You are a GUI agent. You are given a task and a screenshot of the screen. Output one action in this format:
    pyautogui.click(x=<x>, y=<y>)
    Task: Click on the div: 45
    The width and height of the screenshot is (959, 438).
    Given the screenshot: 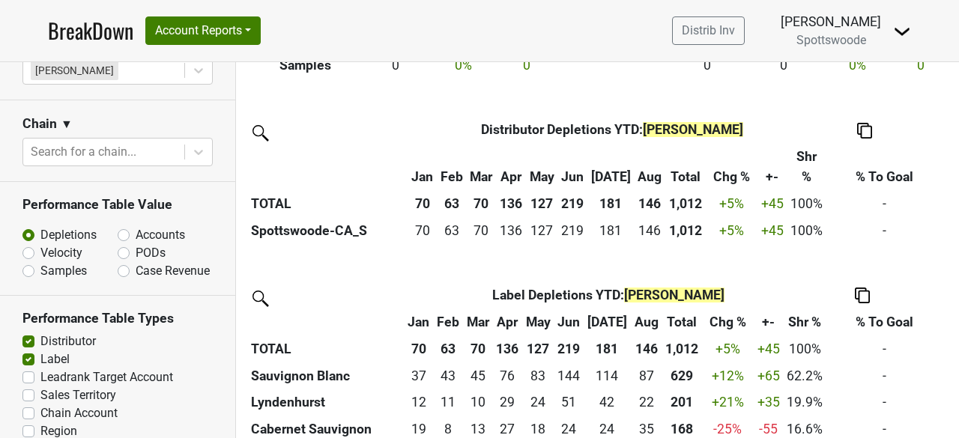 What is the action you would take?
    pyautogui.click(x=478, y=376)
    